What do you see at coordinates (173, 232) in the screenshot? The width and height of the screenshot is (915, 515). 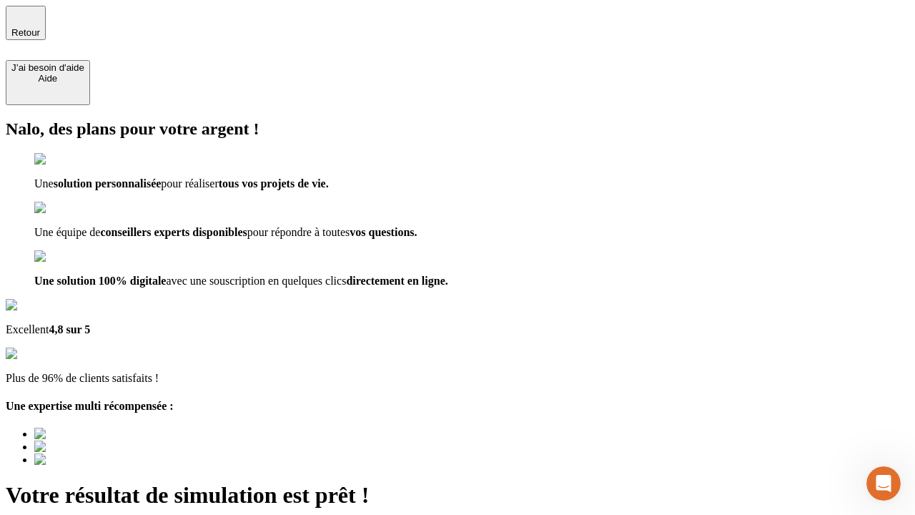 I see `span: conseillers experts disponibles` at bounding box center [173, 232].